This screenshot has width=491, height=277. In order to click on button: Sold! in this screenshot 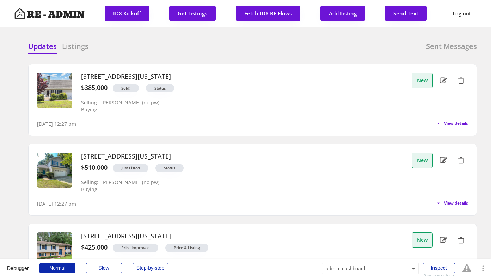, I will do `click(126, 88)`.